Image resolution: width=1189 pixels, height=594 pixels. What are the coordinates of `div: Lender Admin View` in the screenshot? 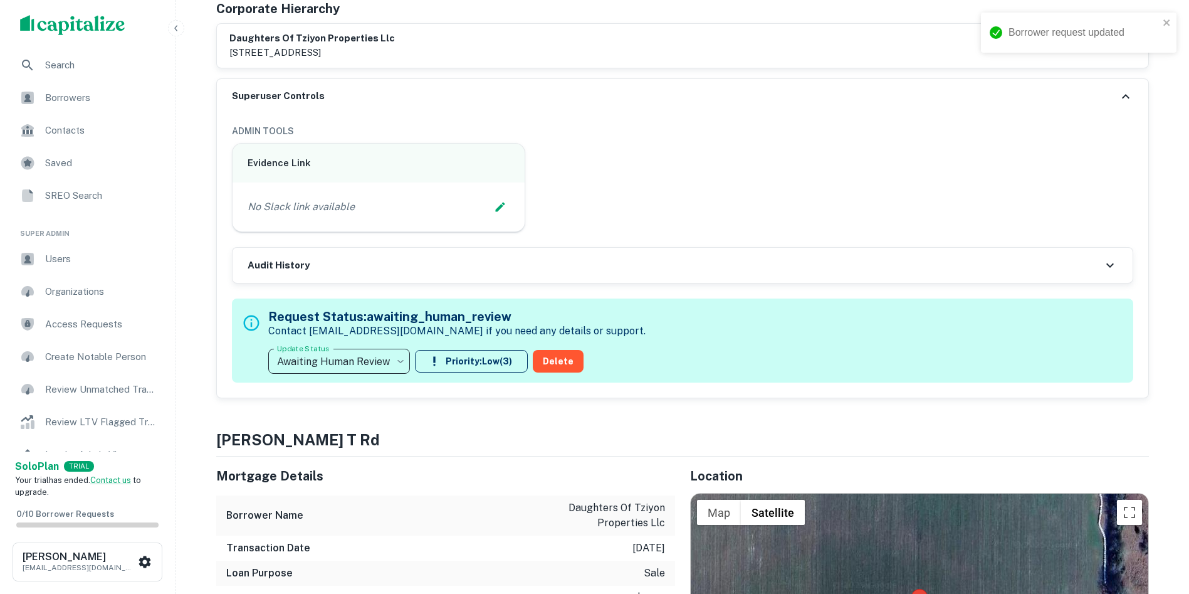 It's located at (87, 455).